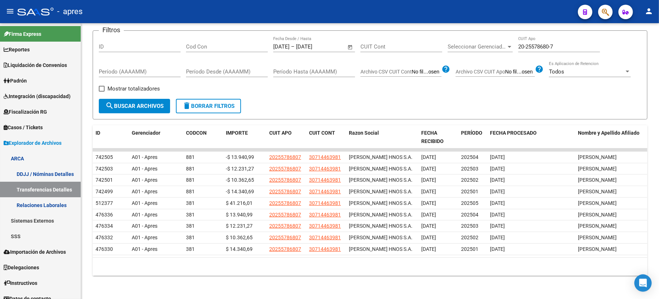 Image resolution: width=659 pixels, height=299 pixels. Describe the element at coordinates (15, 81) in the screenshot. I see `span: Padrón` at that location.